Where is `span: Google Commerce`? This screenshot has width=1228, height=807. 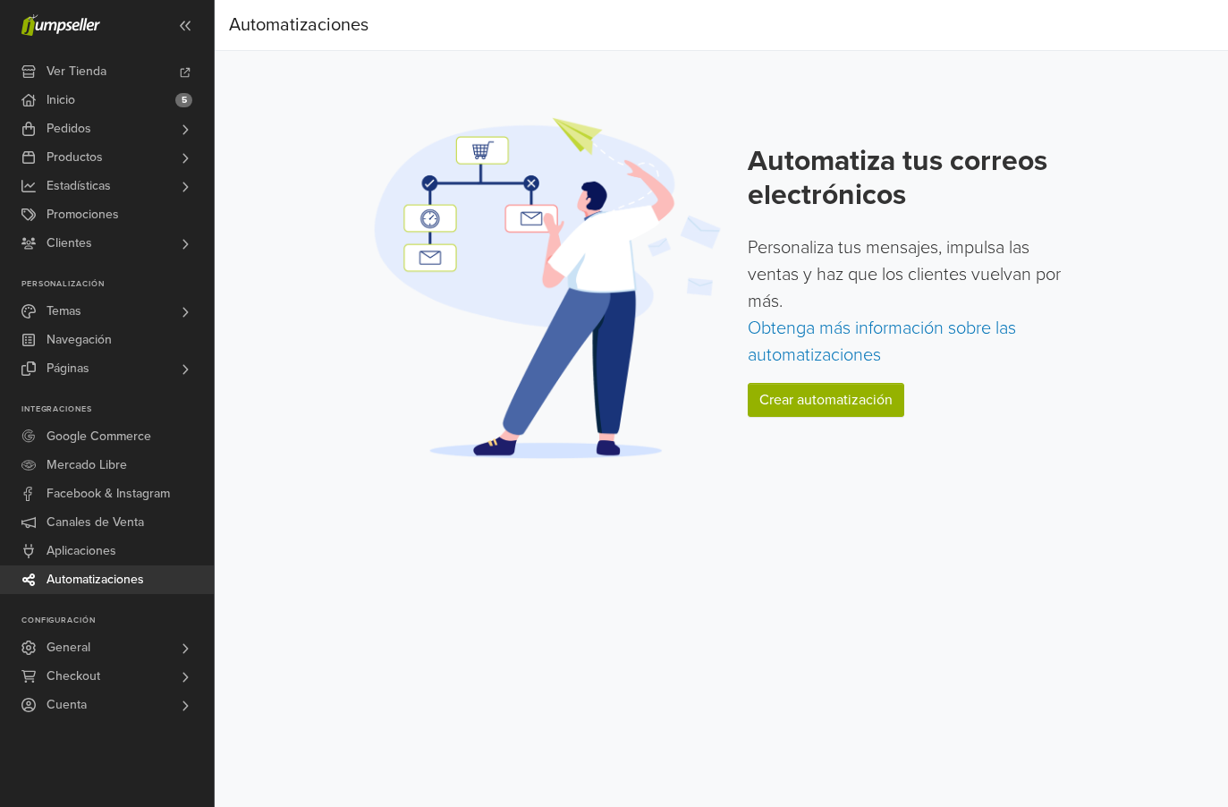
span: Google Commerce is located at coordinates (98, 436).